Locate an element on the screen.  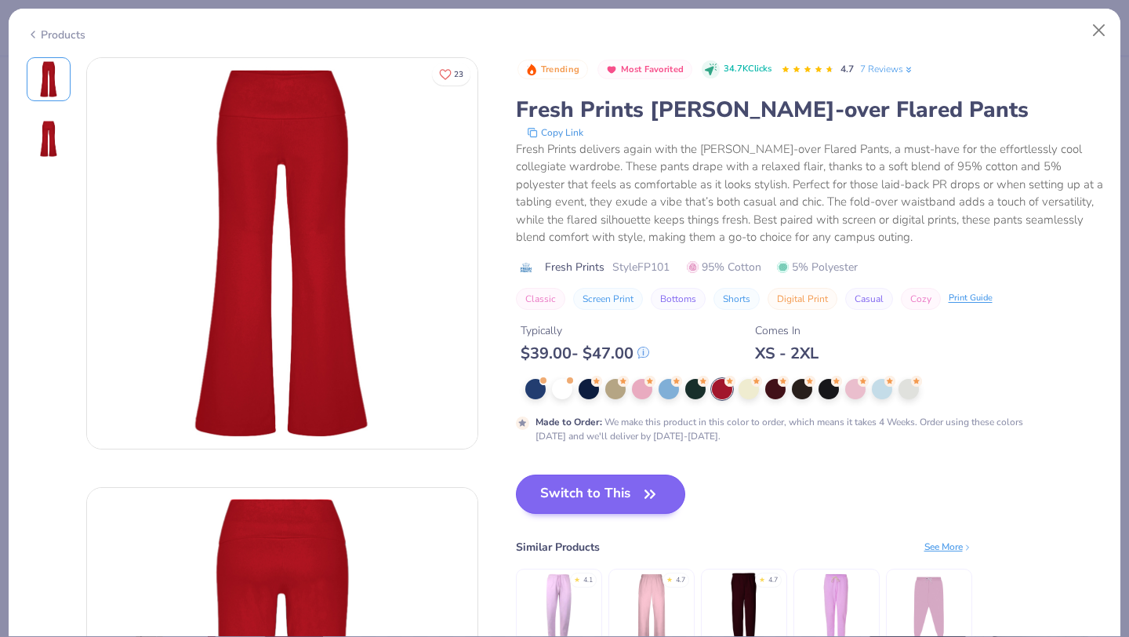
button: Digital Print is located at coordinates (802, 299).